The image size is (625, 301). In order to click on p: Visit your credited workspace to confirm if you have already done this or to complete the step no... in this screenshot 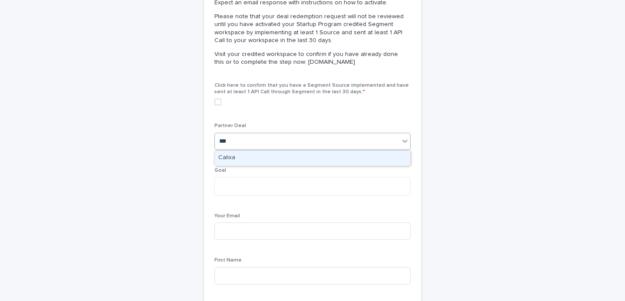, I will do `click(311, 58)`.